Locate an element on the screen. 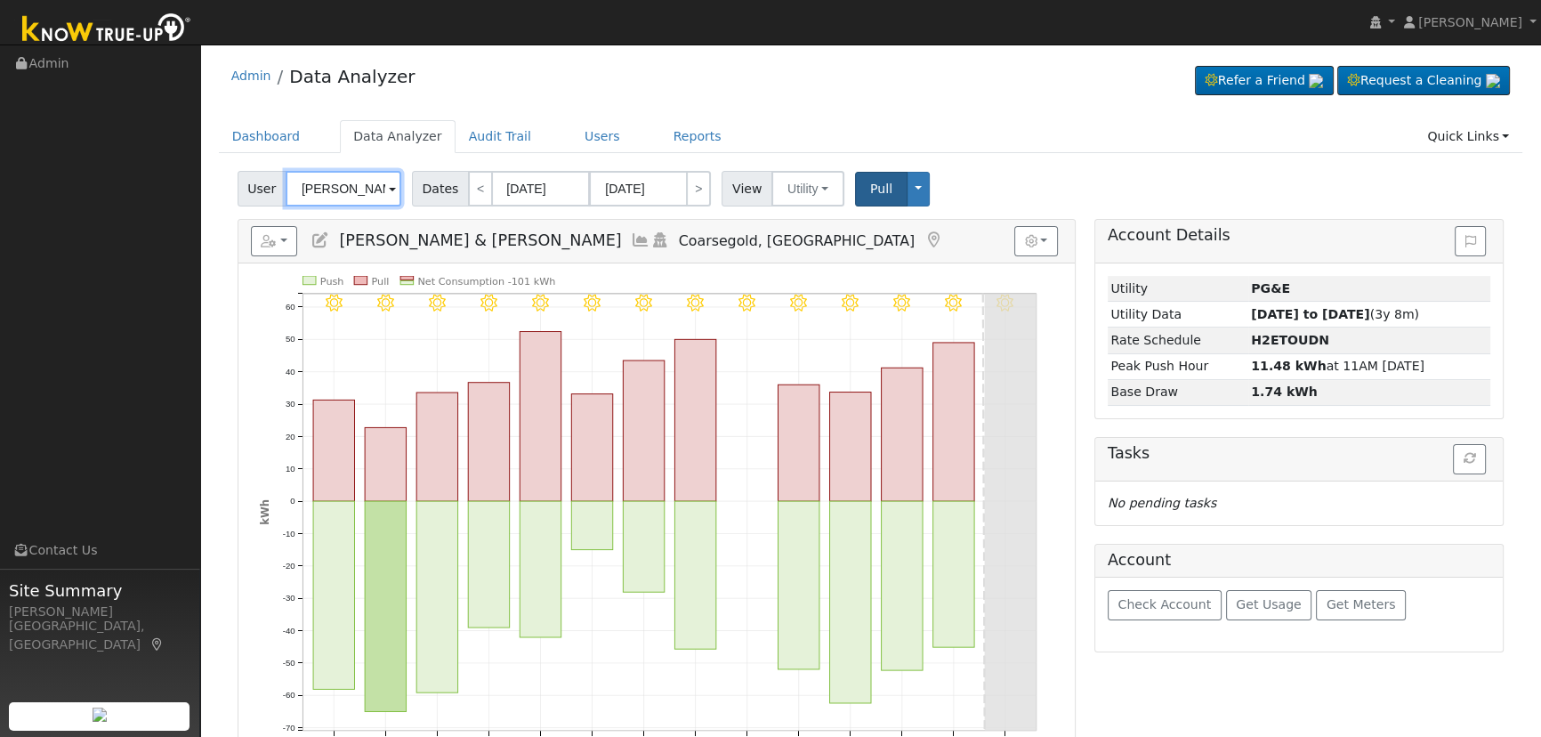 Image resolution: width=1541 pixels, height=737 pixels. a: Edit User (6620) is located at coordinates (320, 240).